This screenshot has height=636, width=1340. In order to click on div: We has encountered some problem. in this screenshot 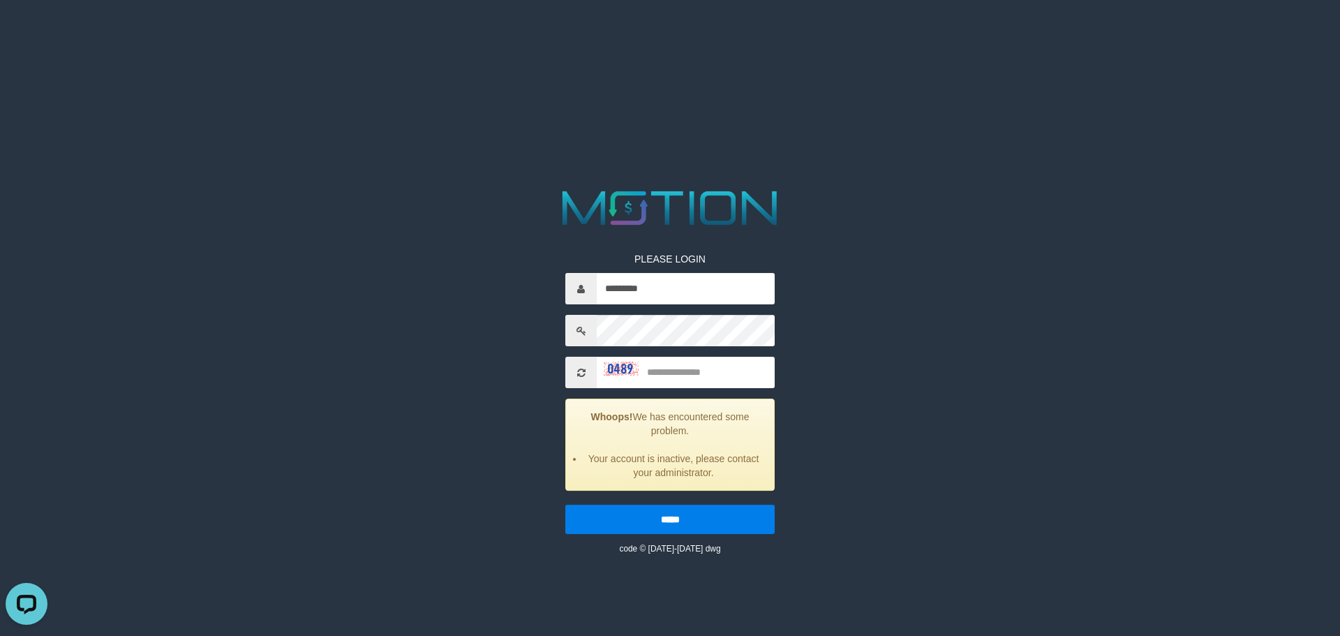, I will do `click(670, 444)`.